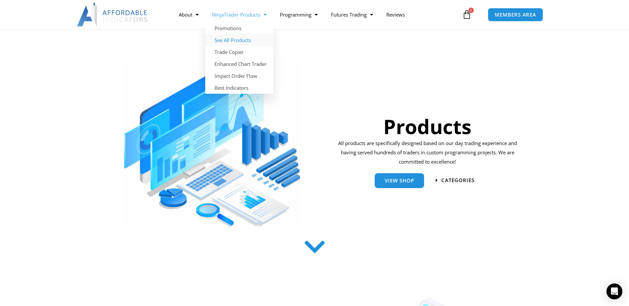  I want to click on a: See All Products, so click(239, 40).